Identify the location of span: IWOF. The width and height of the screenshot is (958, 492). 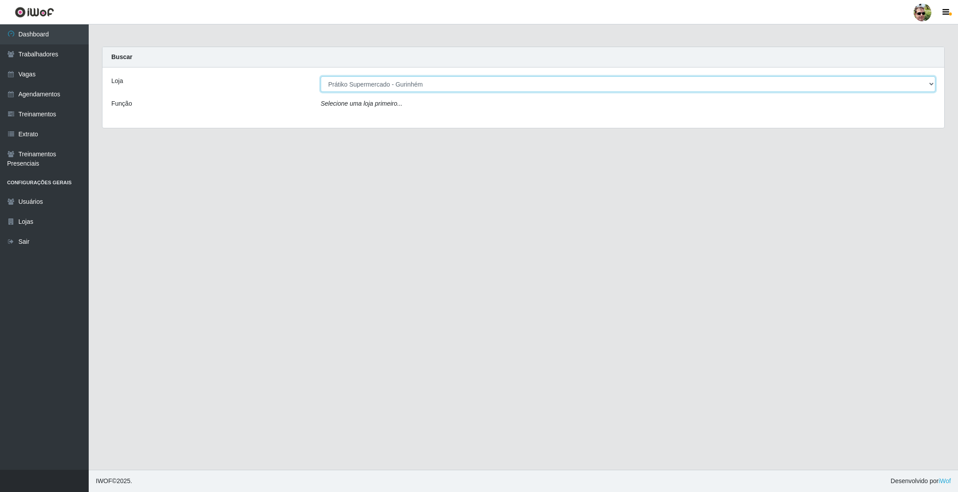
(104, 480).